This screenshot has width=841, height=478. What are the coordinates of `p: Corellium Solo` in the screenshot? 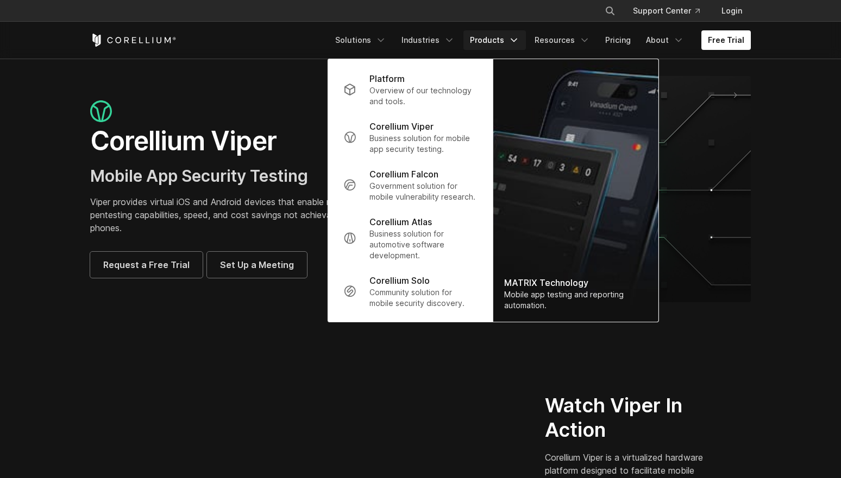 It's located at (399, 281).